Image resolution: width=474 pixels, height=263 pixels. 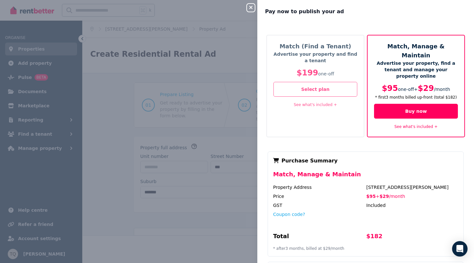 I want to click on span: $199, so click(x=308, y=73).